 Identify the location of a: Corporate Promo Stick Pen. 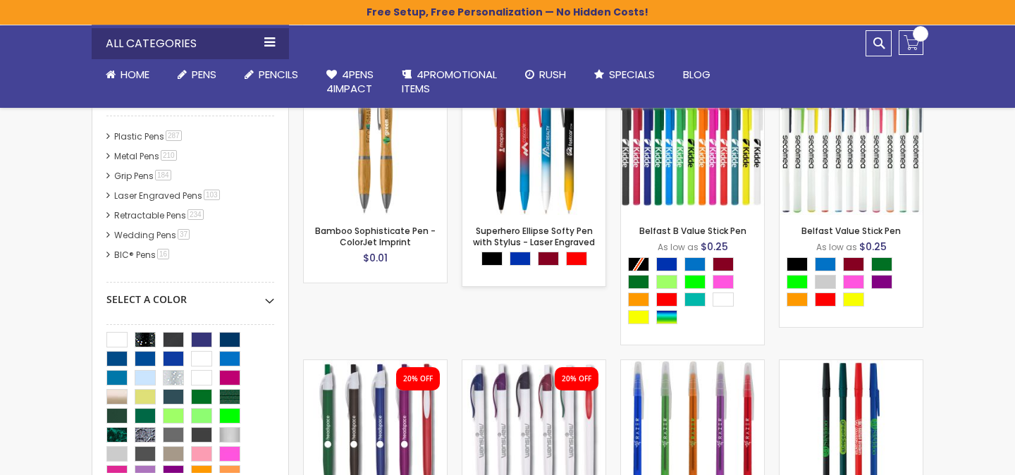
(851, 365).